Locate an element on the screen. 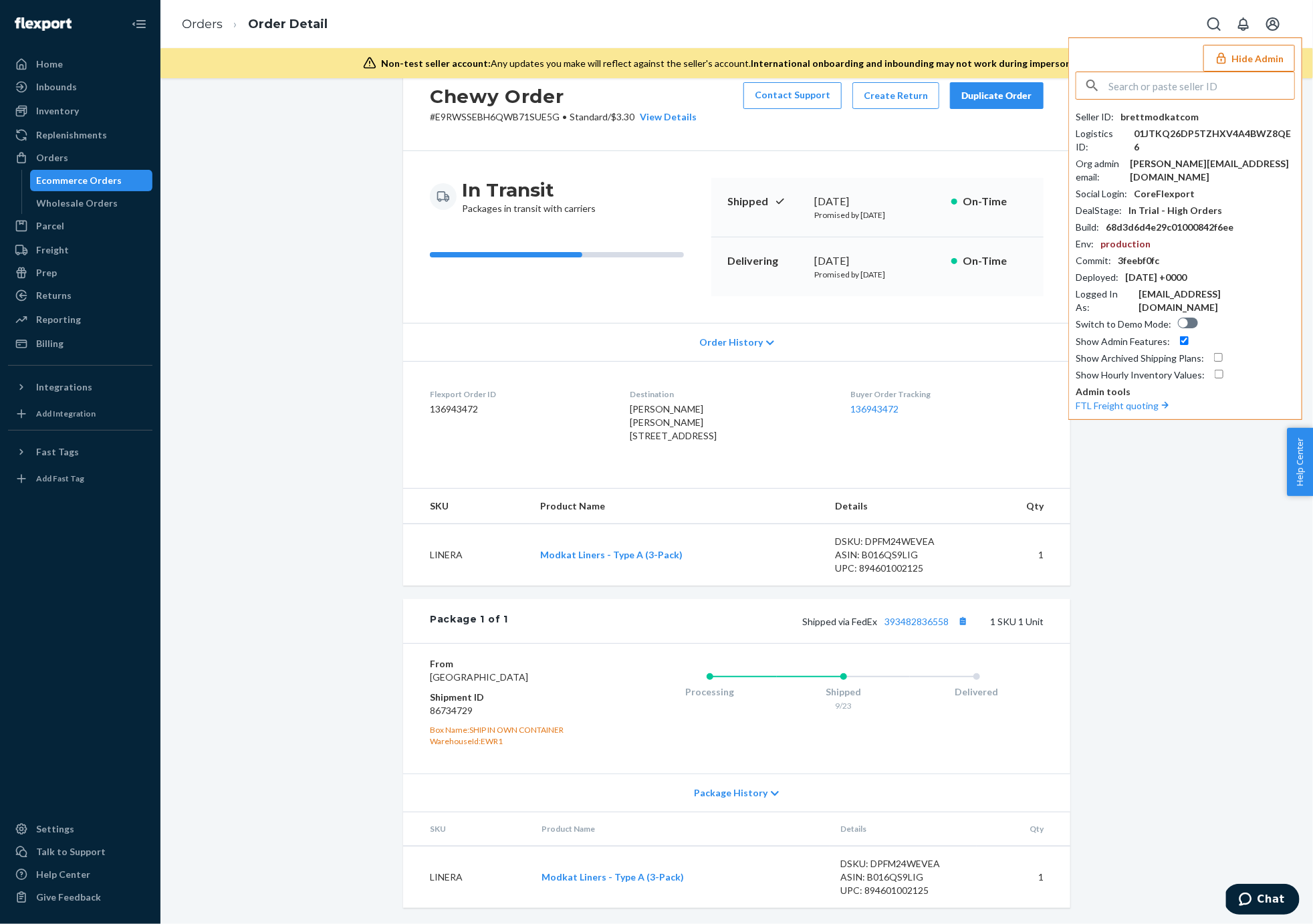 The width and height of the screenshot is (1313, 924). div: Ecommerce Orders is located at coordinates (79, 180).